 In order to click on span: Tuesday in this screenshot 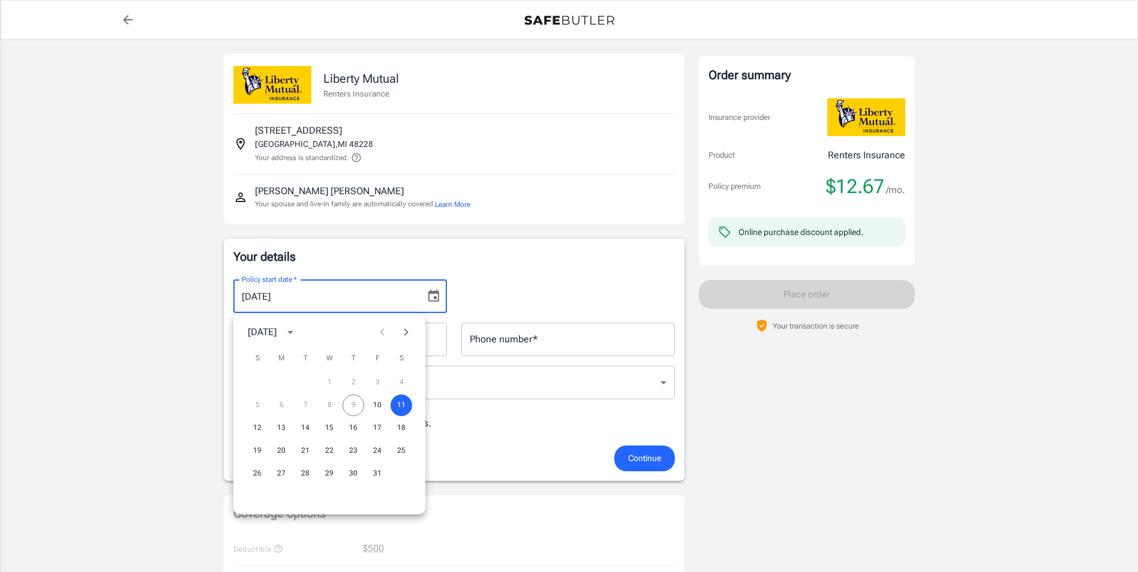, I will do `click(305, 359)`.